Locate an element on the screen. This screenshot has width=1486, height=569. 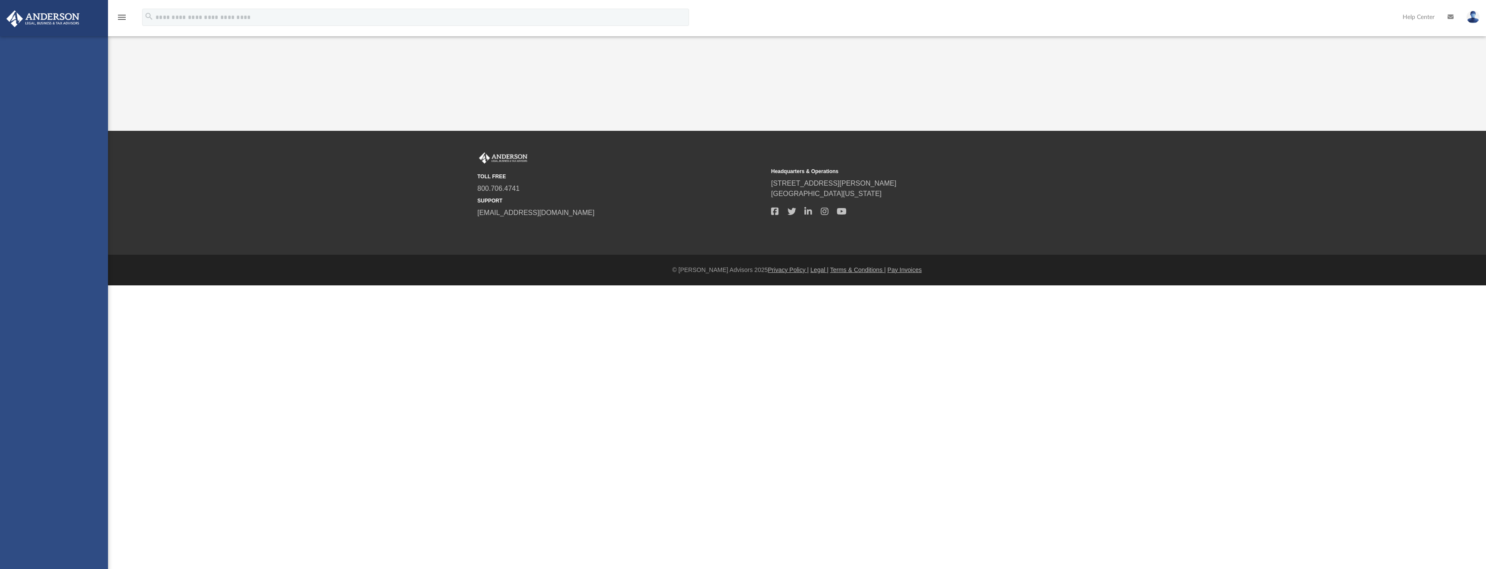
a: Terms & Conditions | is located at coordinates (858, 270).